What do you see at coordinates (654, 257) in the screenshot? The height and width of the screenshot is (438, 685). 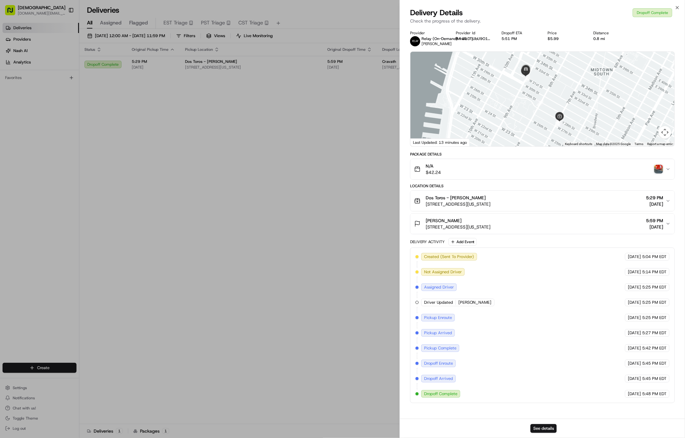 I see `span: 5:04 PM EDT` at bounding box center [654, 257].